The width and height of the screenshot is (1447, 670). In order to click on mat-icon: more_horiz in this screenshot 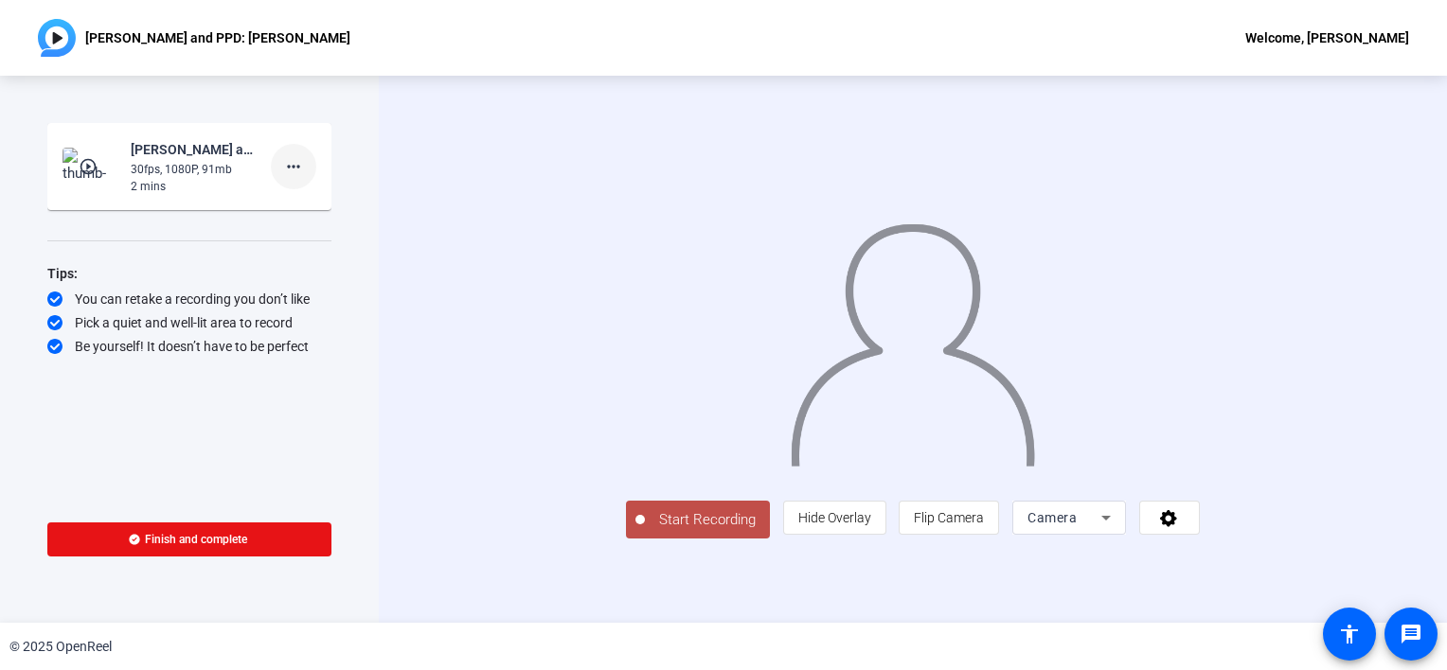, I will do `click(293, 167)`.